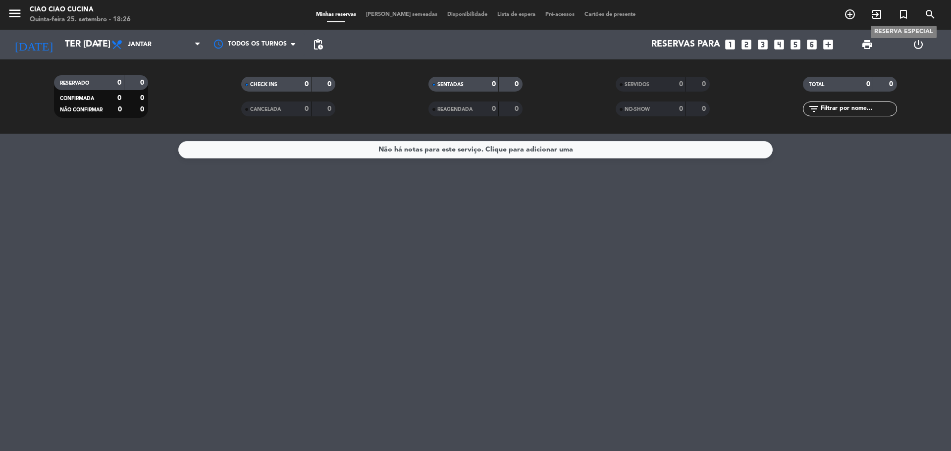 This screenshot has width=951, height=451. What do you see at coordinates (264, 85) in the screenshot?
I see `span: CHECK INS` at bounding box center [264, 85].